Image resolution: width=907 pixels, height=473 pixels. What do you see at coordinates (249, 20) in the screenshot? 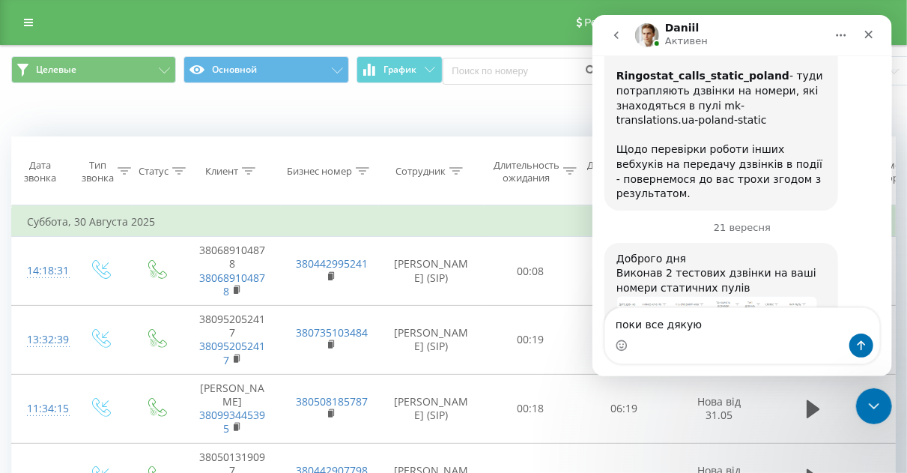
I see `button: Головна` at bounding box center [249, 20].